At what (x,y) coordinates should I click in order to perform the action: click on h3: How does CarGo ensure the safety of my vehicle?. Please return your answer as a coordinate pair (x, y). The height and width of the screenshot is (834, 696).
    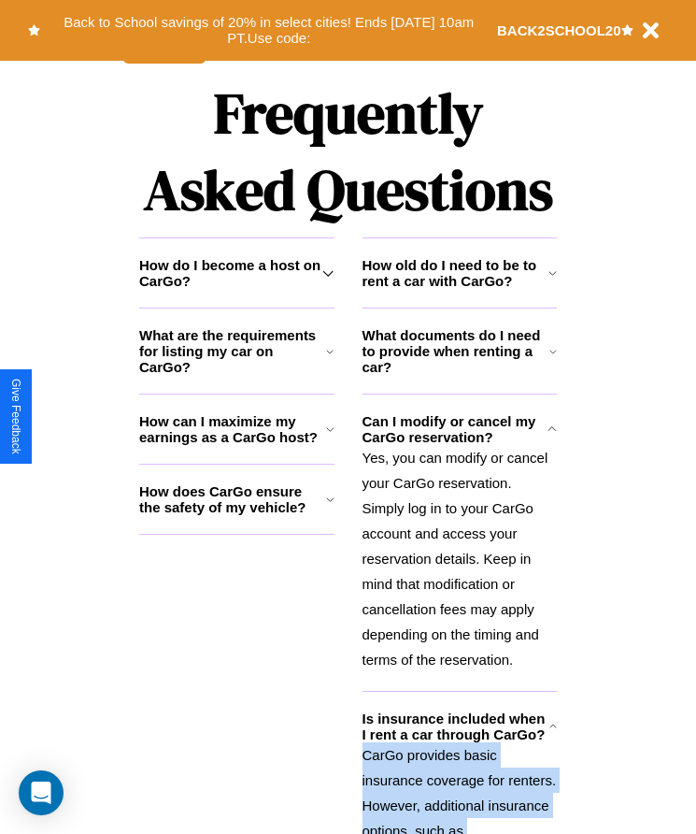
    Looking at the image, I should click on (233, 499).